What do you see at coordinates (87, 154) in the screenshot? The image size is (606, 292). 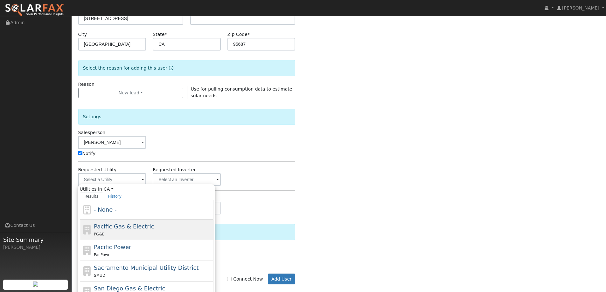 I see `label: Notify` at bounding box center [87, 154].